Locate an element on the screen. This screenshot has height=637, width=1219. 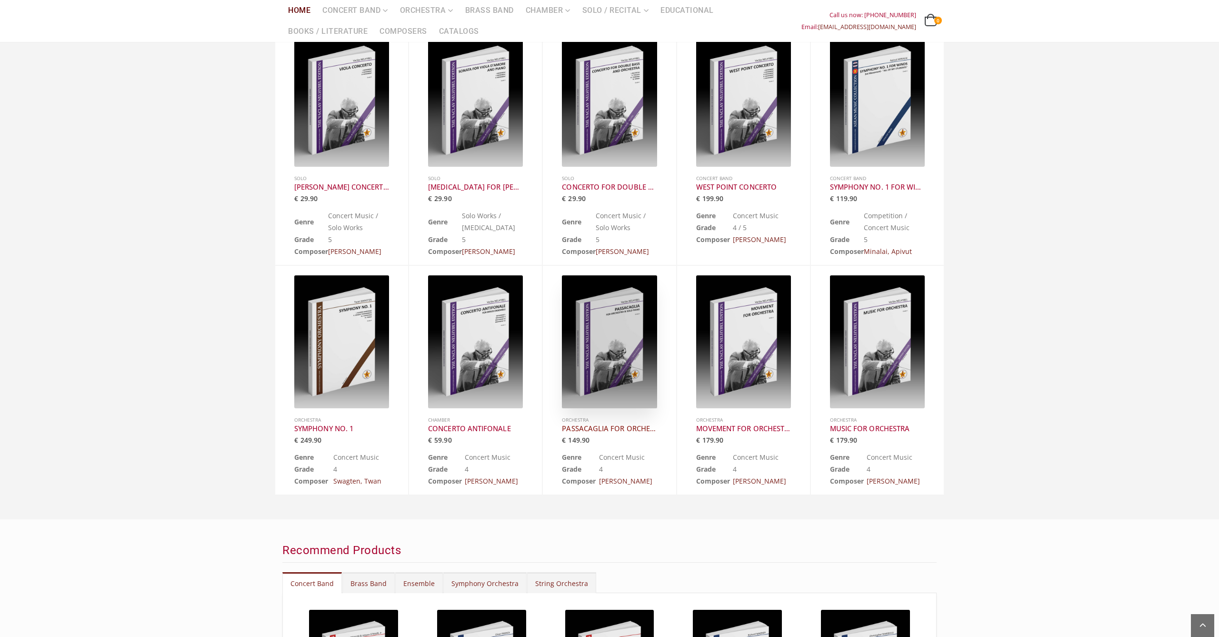
bdi: 149.90 is located at coordinates (576, 440).